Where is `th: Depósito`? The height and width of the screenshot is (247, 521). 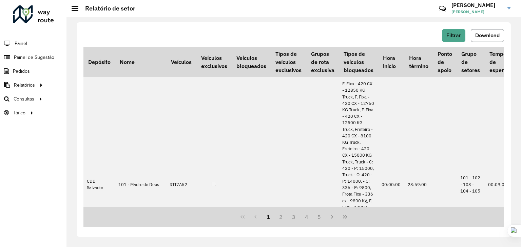 th: Depósito is located at coordinates (99, 62).